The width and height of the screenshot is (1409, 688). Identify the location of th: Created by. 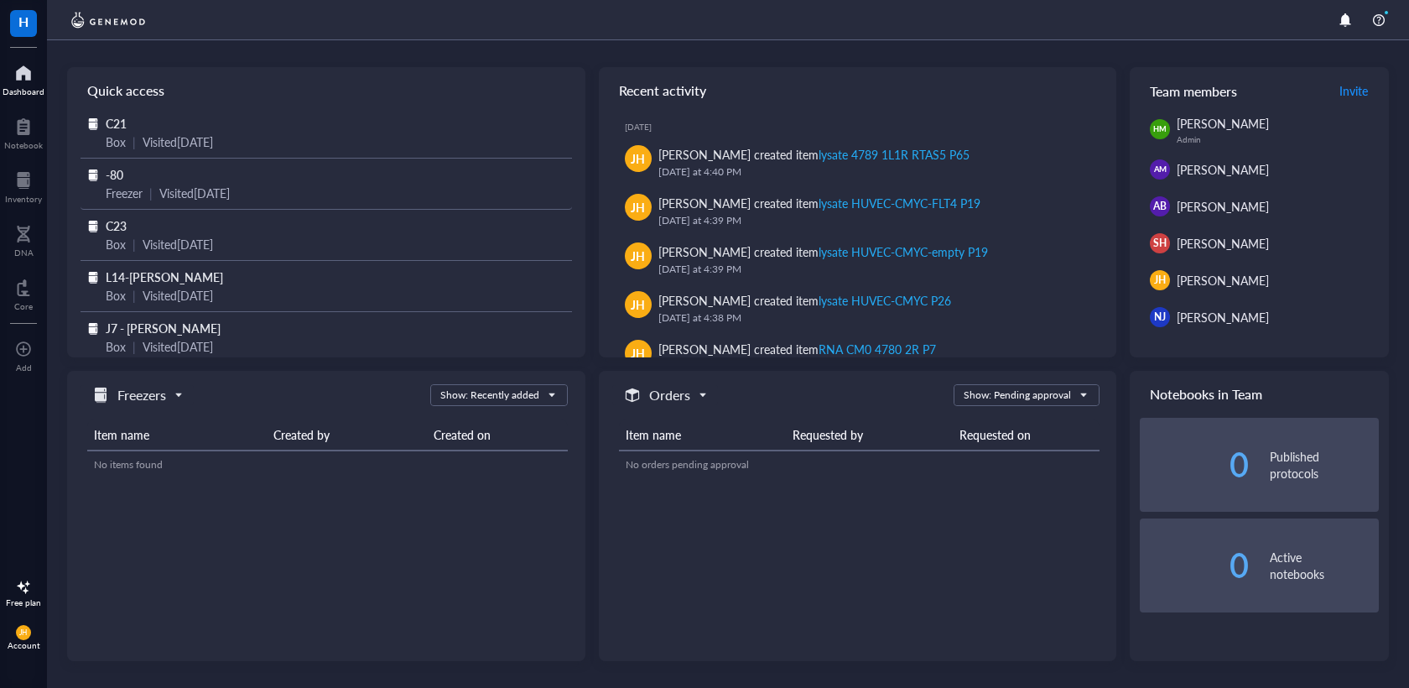
(346, 434).